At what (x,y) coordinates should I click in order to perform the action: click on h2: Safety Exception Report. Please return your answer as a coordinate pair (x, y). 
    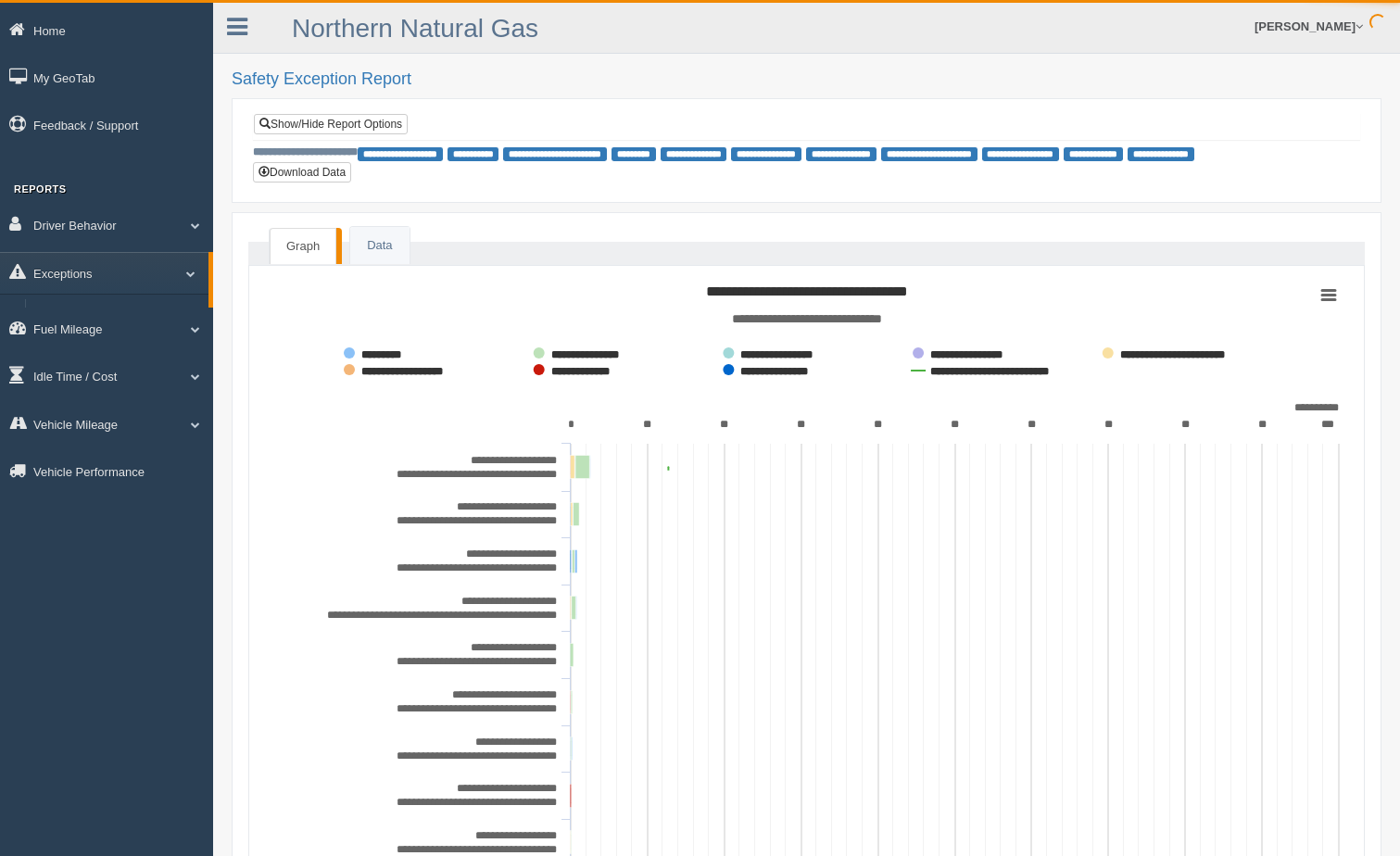
    Looking at the image, I should click on (806, 80).